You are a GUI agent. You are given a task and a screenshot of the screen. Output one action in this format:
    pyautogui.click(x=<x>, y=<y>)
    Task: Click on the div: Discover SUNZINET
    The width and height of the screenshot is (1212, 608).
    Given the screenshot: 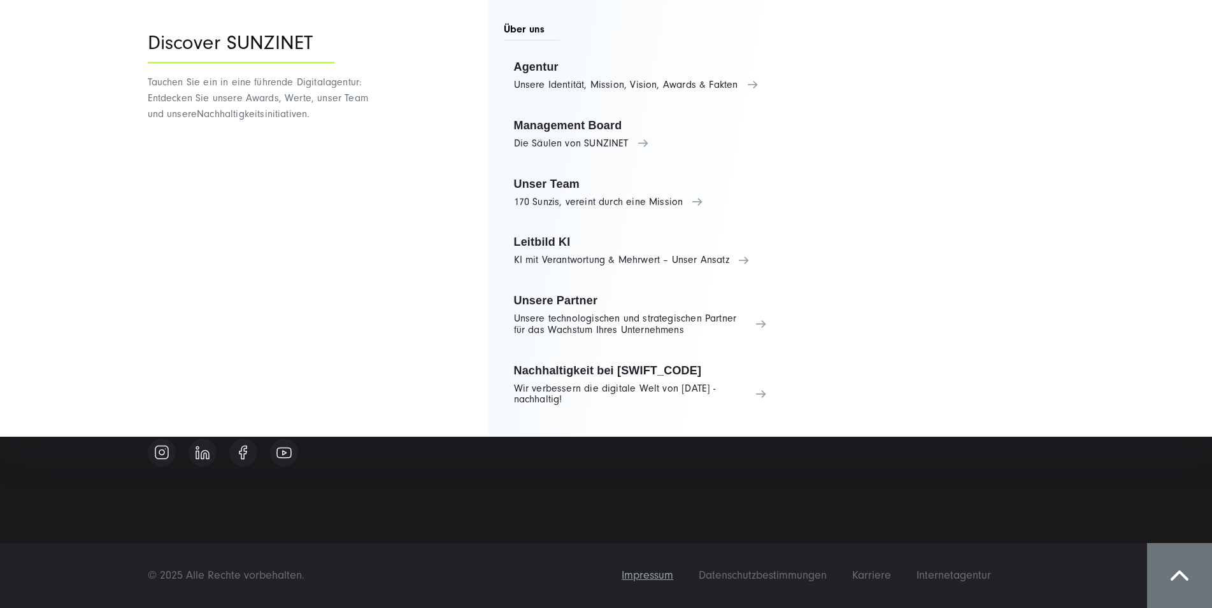 What is the action you would take?
    pyautogui.click(x=241, y=48)
    